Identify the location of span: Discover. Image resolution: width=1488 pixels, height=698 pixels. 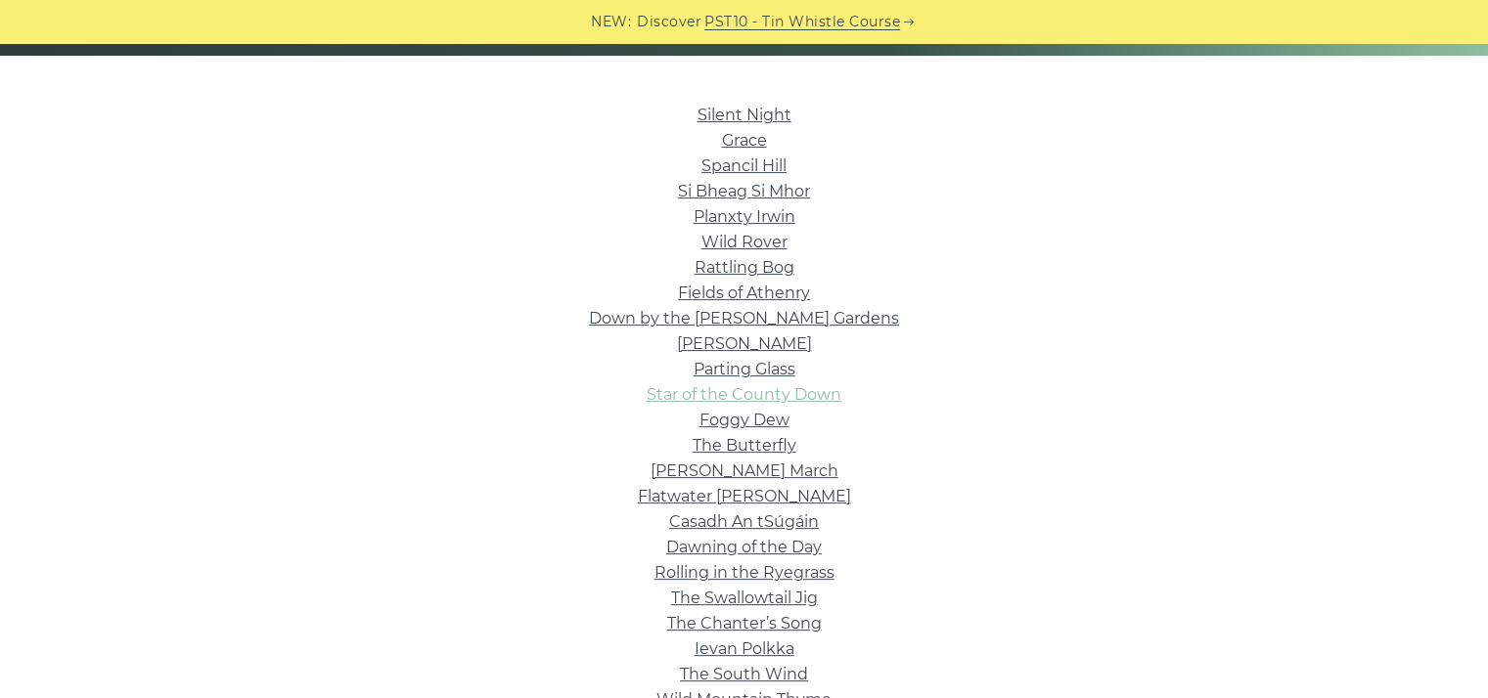
(669, 22).